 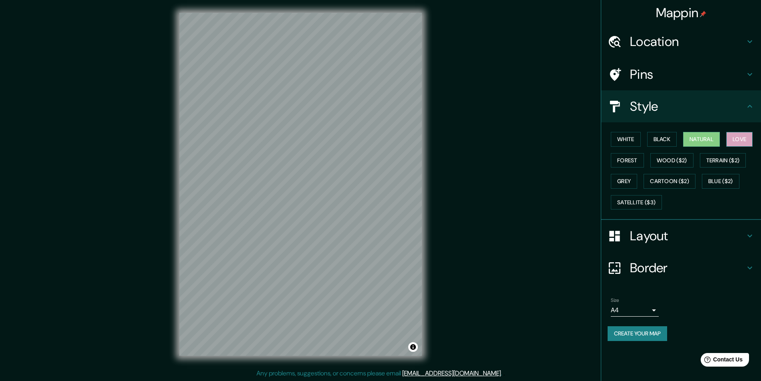 What do you see at coordinates (672, 160) in the screenshot?
I see `button: Wood ($2)` at bounding box center [672, 160].